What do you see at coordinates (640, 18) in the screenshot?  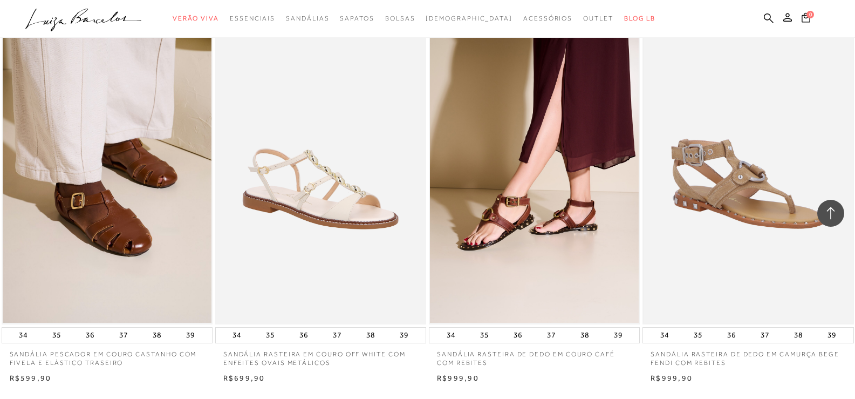 I see `a: BLOG LB` at bounding box center [640, 18].